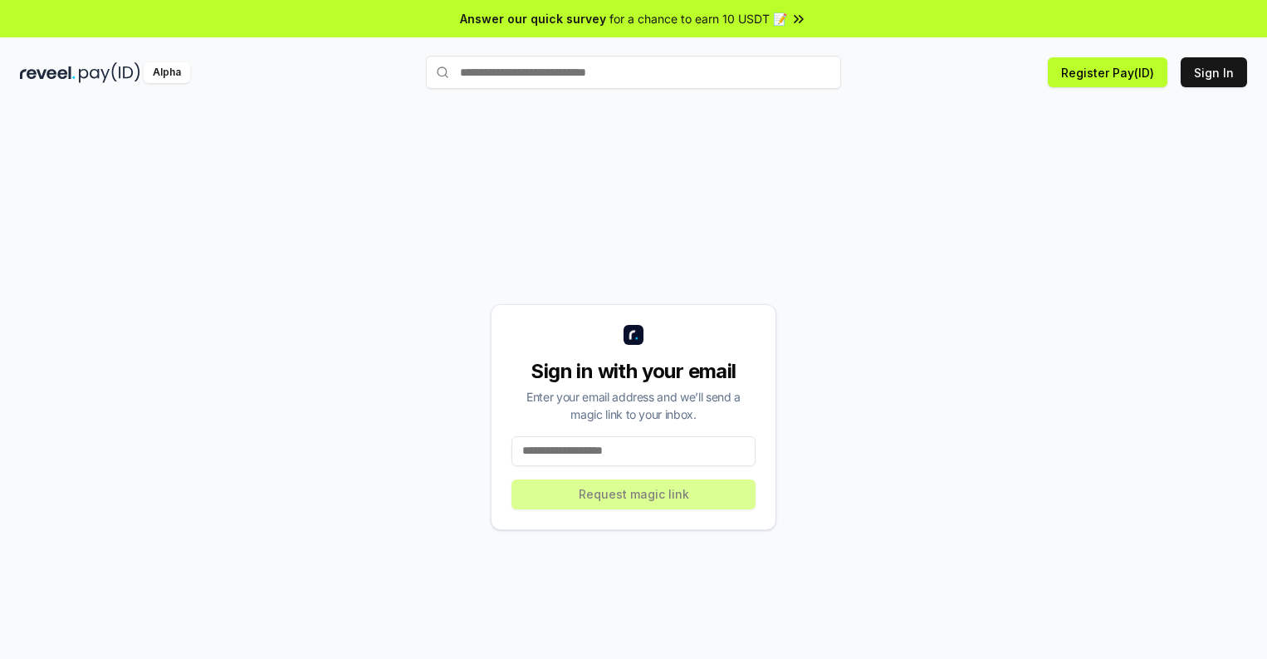 This screenshot has width=1267, height=659. What do you see at coordinates (634, 335) in the screenshot?
I see `img: logo_small` at bounding box center [634, 335].